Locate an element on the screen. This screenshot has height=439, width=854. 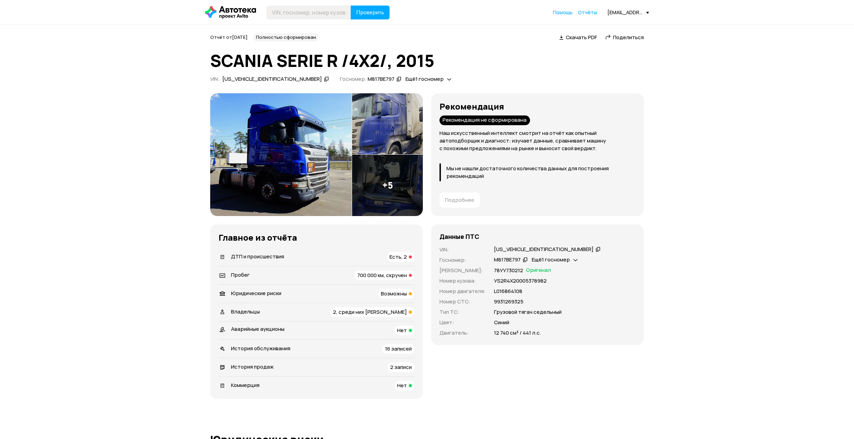
h4: Данные ПТС is located at coordinates (460, 237).